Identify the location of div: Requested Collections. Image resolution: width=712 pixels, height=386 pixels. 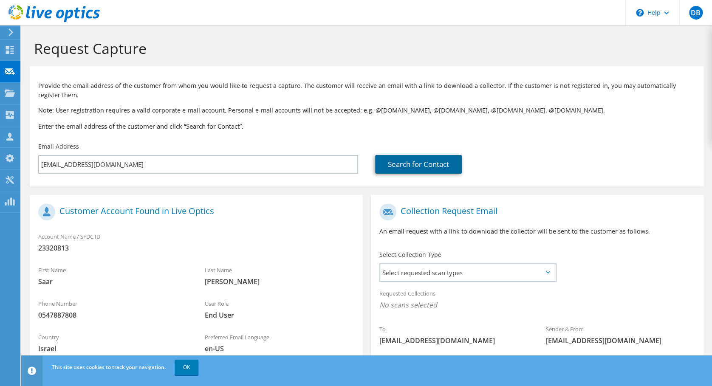
(537, 301).